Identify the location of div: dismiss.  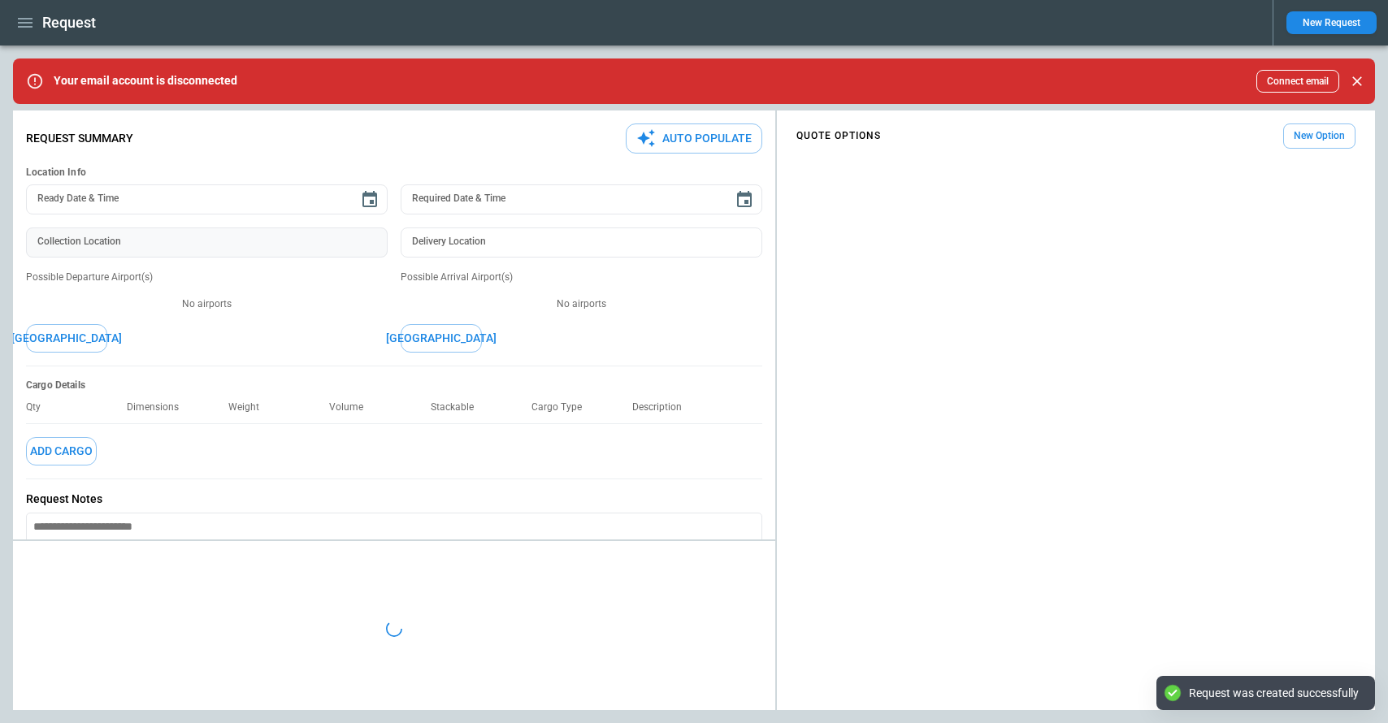
(1357, 81).